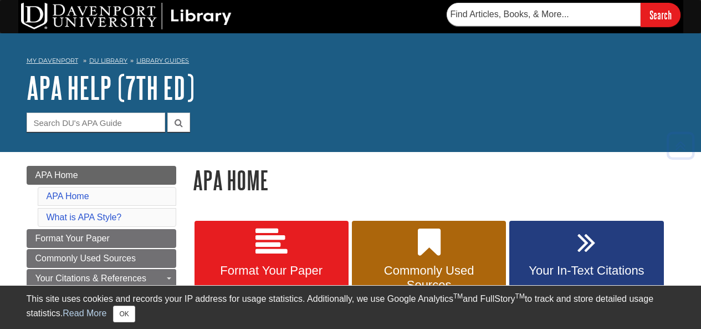 This screenshot has height=329, width=701. Describe the element at coordinates (84, 313) in the screenshot. I see `a: Read More` at that location.